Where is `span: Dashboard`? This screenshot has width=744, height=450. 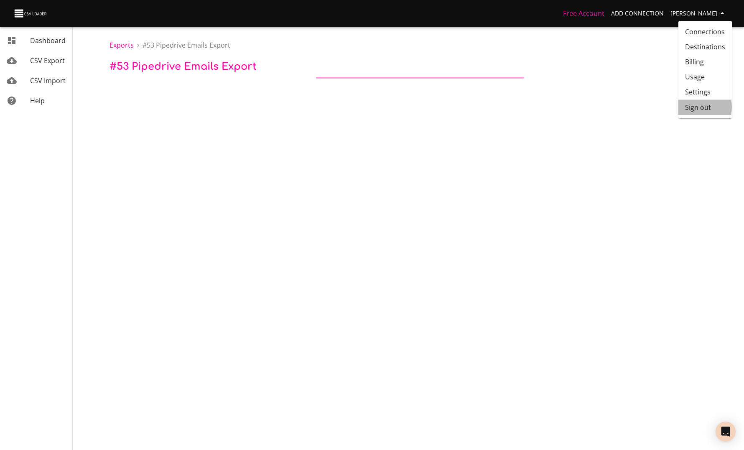 span: Dashboard is located at coordinates (48, 41).